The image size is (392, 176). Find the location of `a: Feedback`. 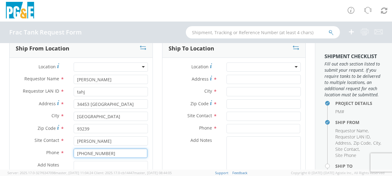

a: Feedback is located at coordinates (239, 173).